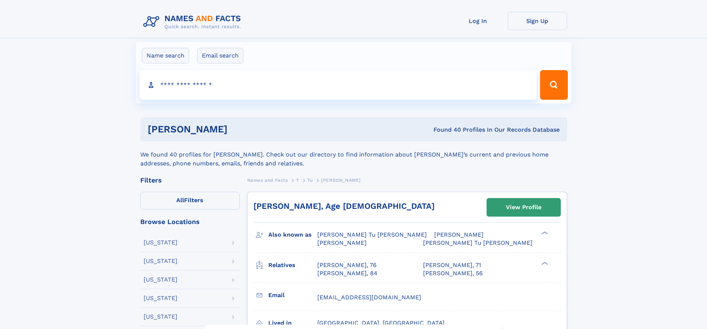 Image resolution: width=707 pixels, height=329 pixels. I want to click on div: Browse Locations, so click(190, 222).